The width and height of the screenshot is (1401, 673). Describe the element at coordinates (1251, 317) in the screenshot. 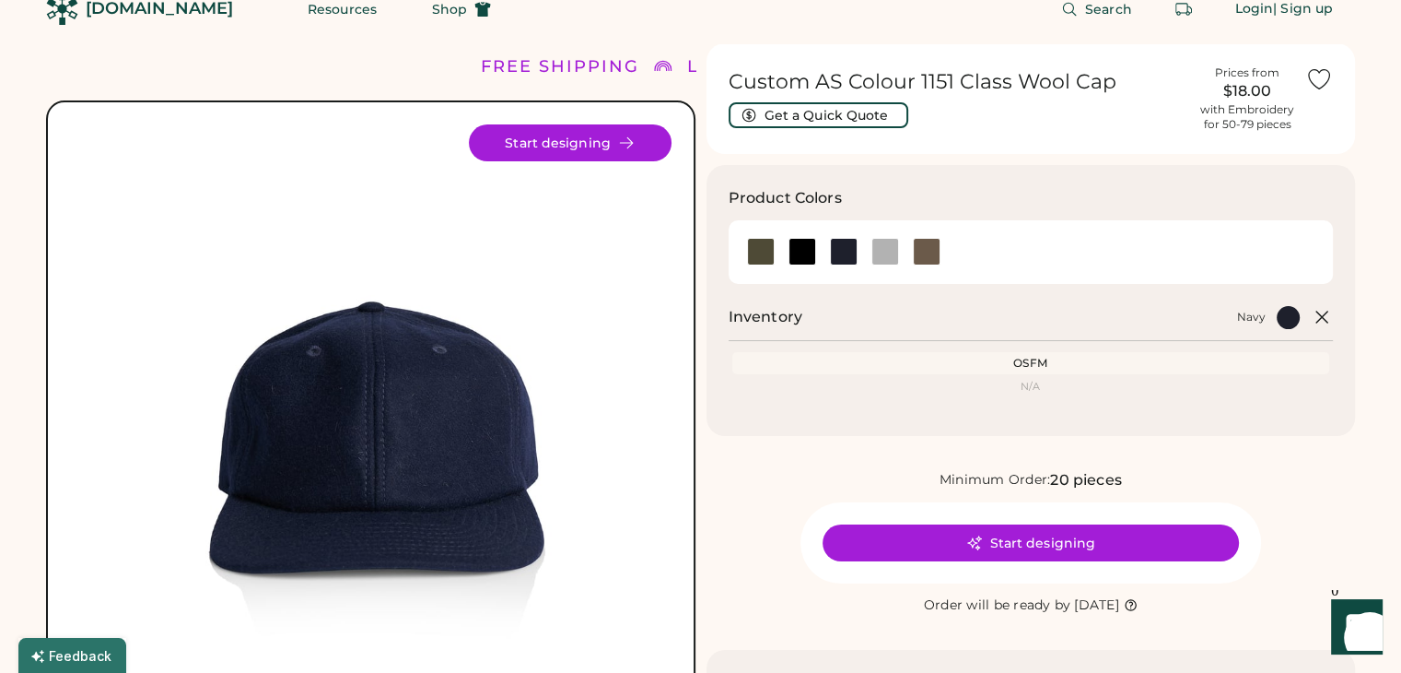

I see `div: Navy` at that location.